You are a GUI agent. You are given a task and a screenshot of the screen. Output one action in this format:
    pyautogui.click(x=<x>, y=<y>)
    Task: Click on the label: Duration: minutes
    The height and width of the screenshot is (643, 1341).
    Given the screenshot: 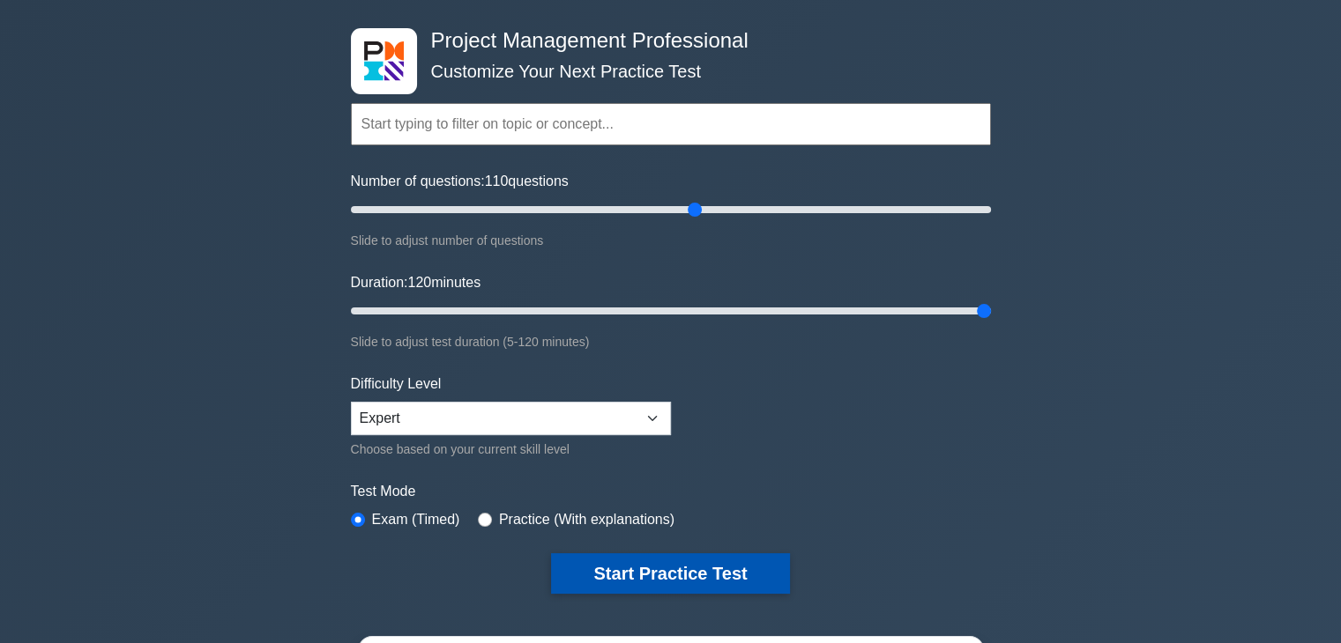 What is the action you would take?
    pyautogui.click(x=416, y=283)
    